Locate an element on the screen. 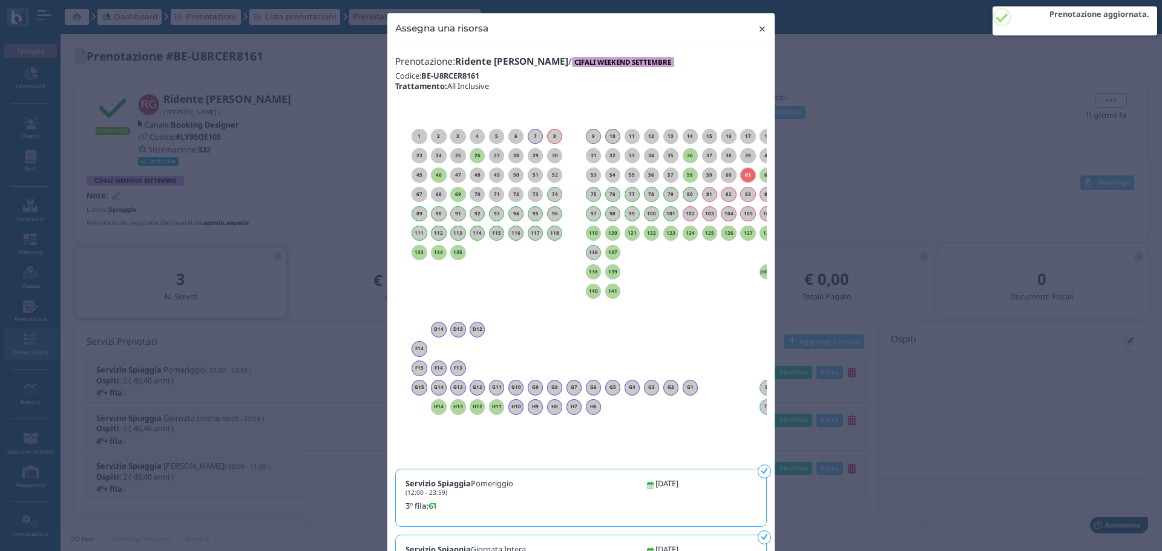  h6: H12 is located at coordinates (477, 407).